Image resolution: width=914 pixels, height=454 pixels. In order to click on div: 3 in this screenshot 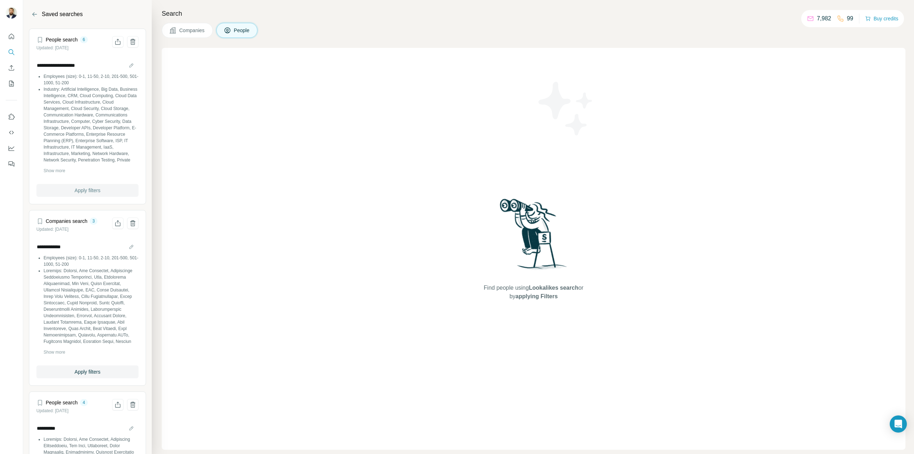, I will do `click(94, 221)`.